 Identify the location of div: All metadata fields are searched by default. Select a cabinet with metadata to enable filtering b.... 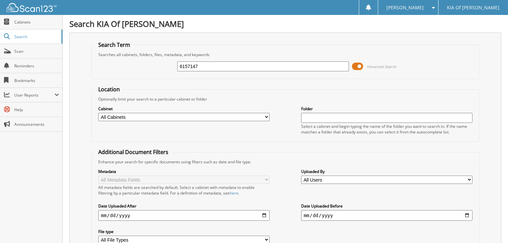
(184, 190).